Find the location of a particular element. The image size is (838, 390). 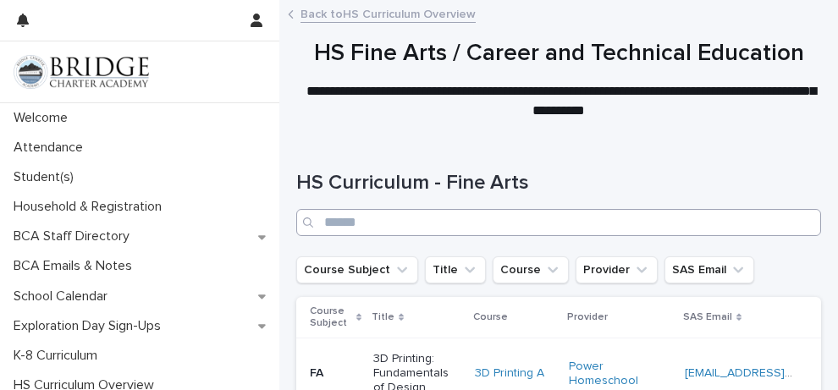

p: Student(s) is located at coordinates (47, 177).